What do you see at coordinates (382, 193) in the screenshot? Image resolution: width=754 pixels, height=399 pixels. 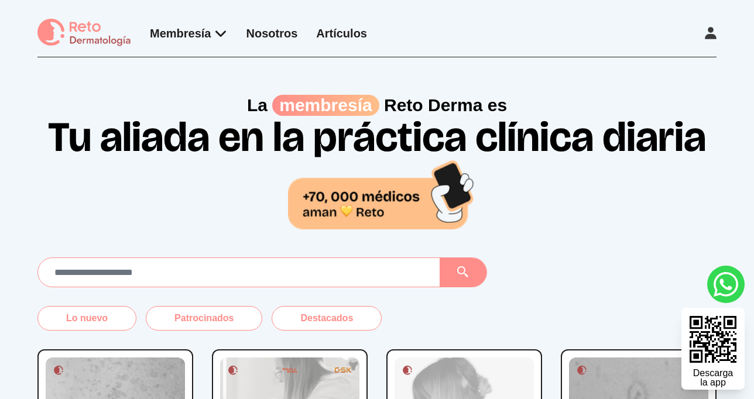 I see `img: 70,000 médicos aman Reto` at bounding box center [382, 193].